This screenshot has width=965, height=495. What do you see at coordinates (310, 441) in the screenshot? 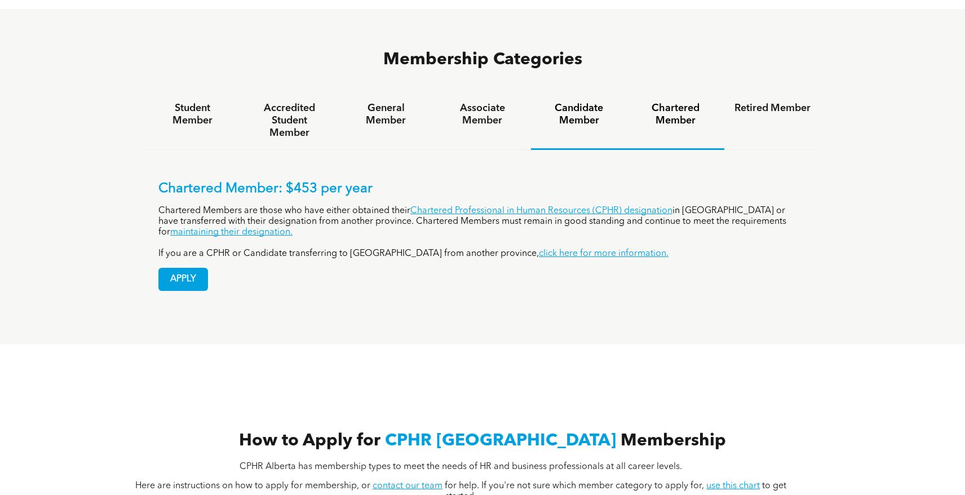
I see `span: How to Apply for` at bounding box center [310, 441].